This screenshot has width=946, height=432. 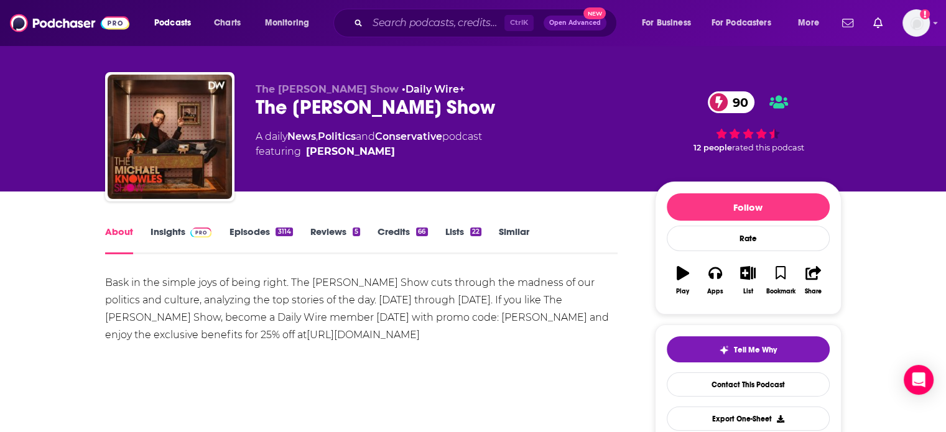 What do you see at coordinates (369, 144) in the screenshot?
I see `div: A daily podcast` at bounding box center [369, 144].